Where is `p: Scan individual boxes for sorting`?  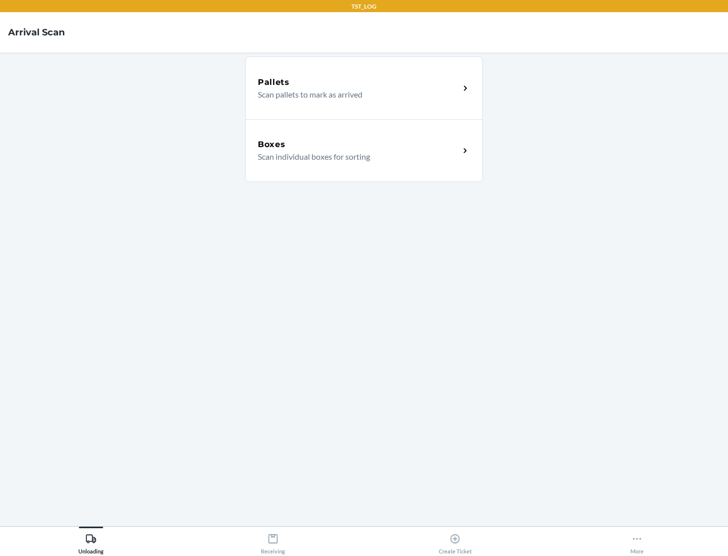 p: Scan individual boxes for sorting is located at coordinates (354, 157).